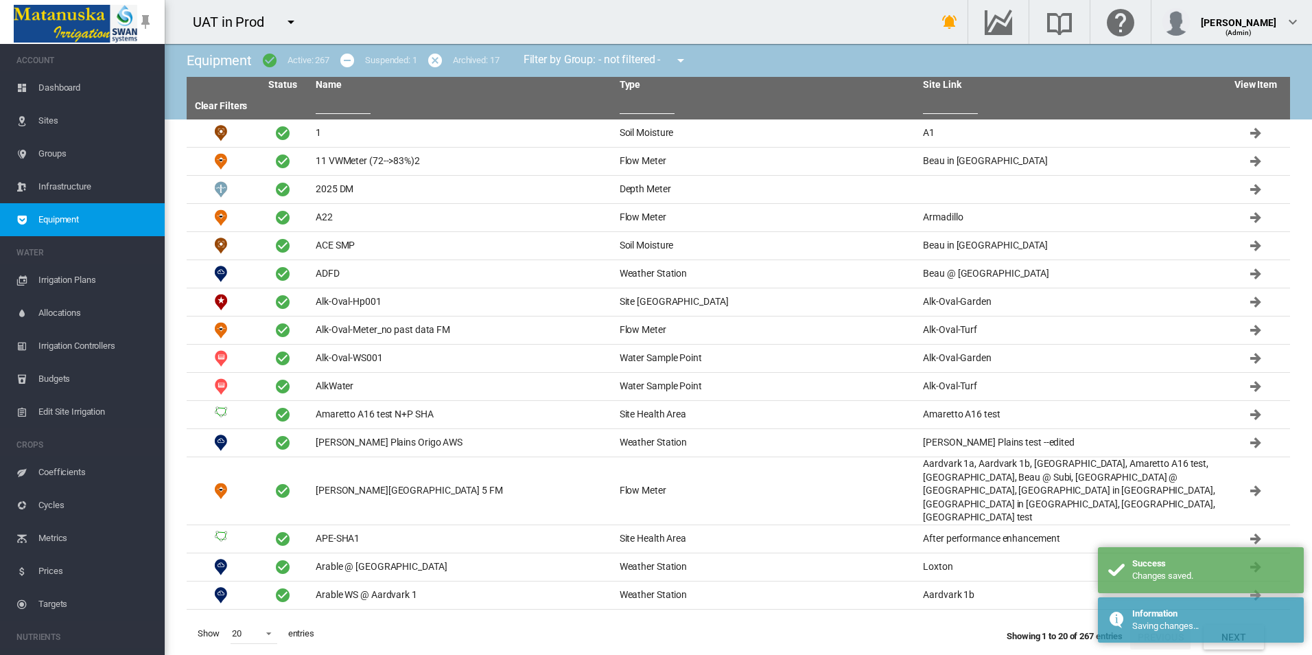 The image size is (1312, 655). What do you see at coordinates (1293, 22) in the screenshot?
I see `md-icon: icon-chevron-down` at bounding box center [1293, 22].